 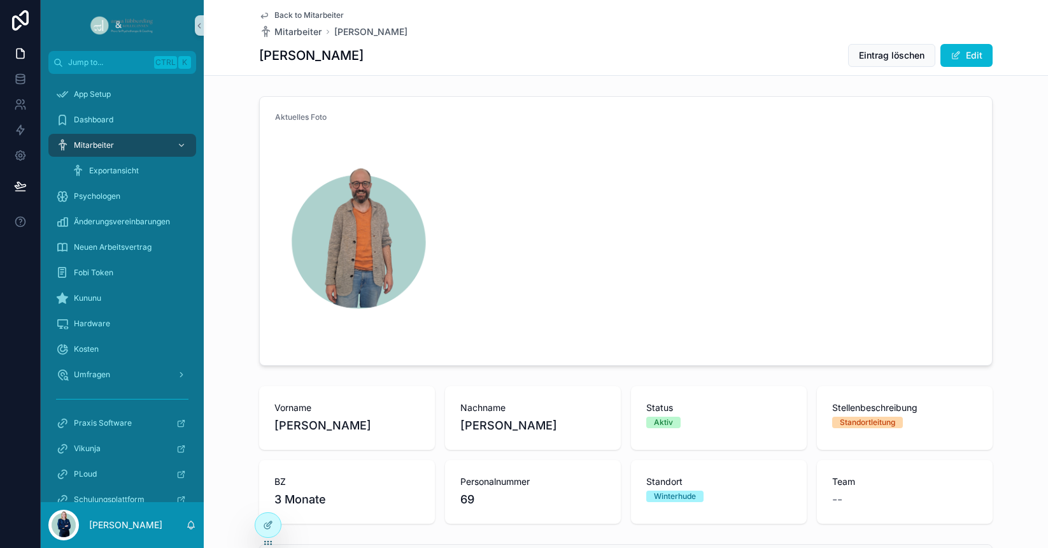 I want to click on span: Status, so click(x=719, y=408).